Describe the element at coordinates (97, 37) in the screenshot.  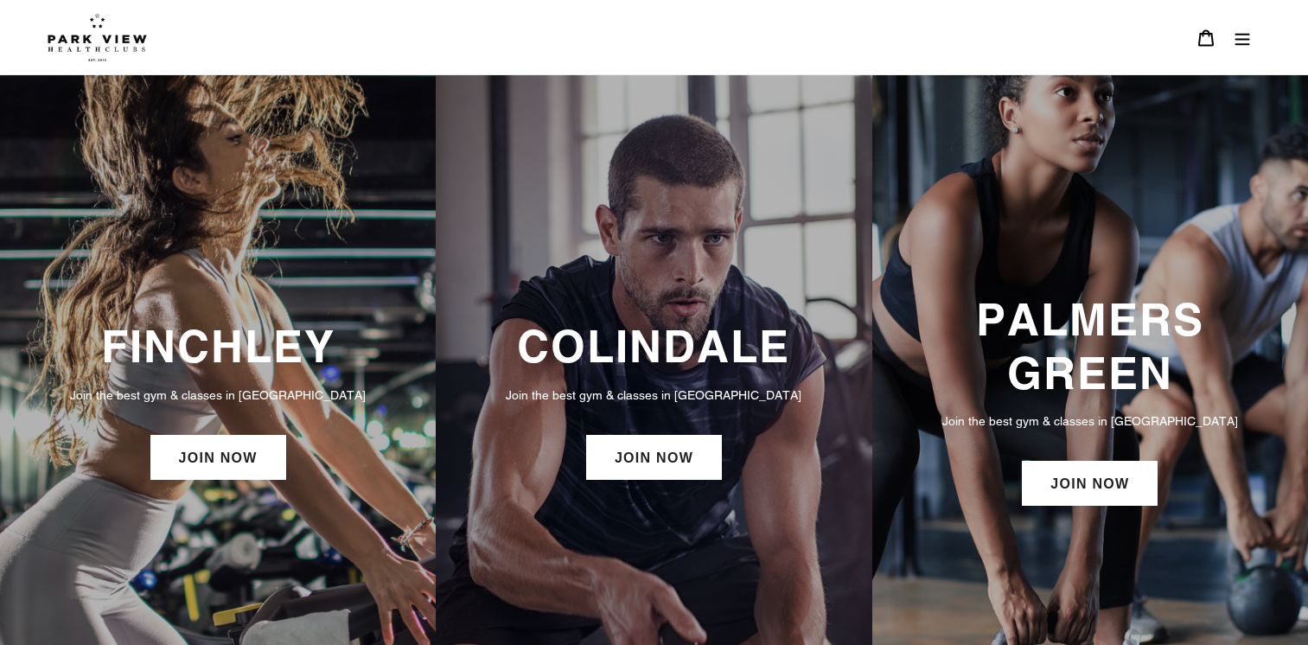
I see `img: Park view health clubs is a gym near you.` at that location.